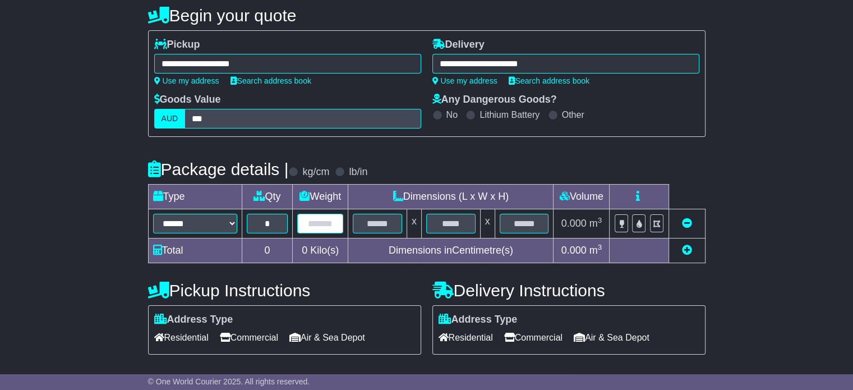  Describe the element at coordinates (229, 381) in the screenshot. I see `span: © One World Courier 2025. All rights reserved.` at that location.